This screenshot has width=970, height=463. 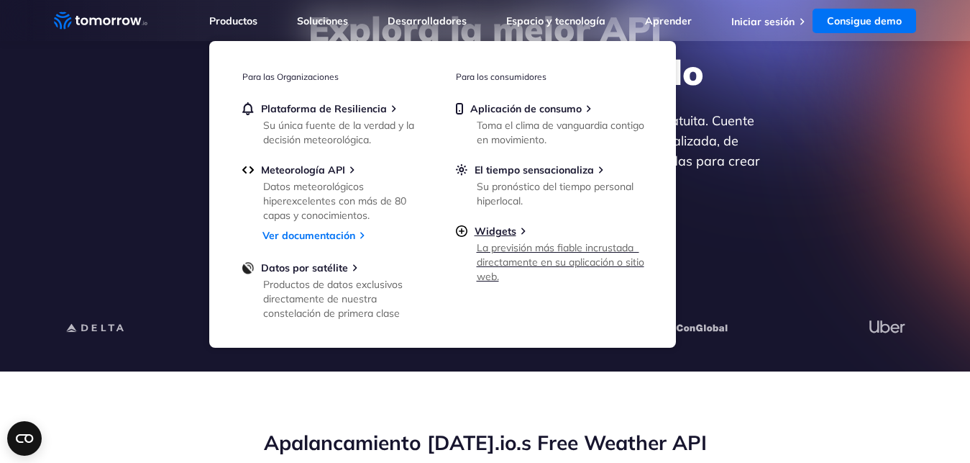 What do you see at coordinates (535, 170) in the screenshot?
I see `span: El tiempo sensacionaliza` at bounding box center [535, 170].